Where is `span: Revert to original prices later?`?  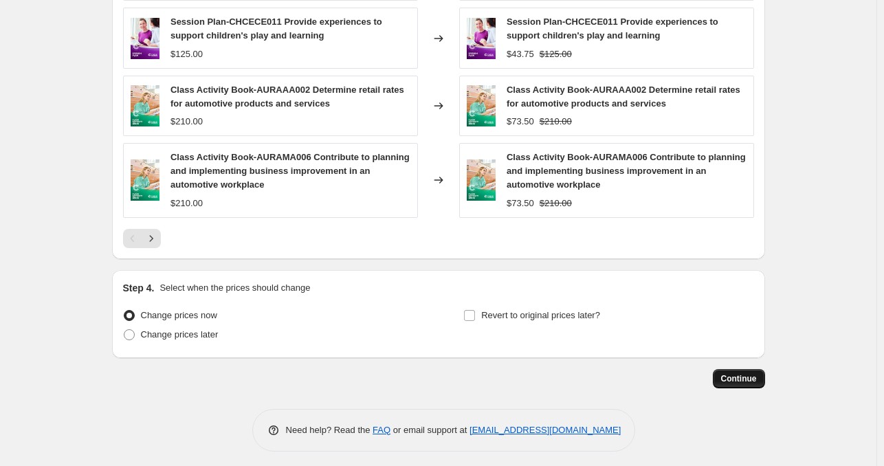 span: Revert to original prices later? is located at coordinates (540, 315).